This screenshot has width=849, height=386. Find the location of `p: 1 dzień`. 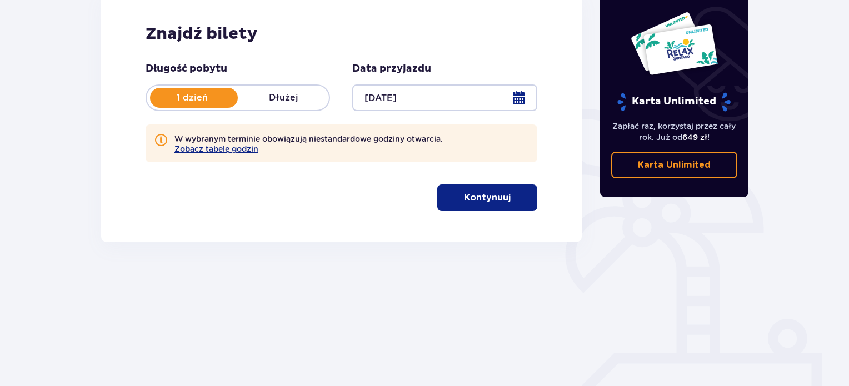

p: 1 dzień is located at coordinates (192, 98).